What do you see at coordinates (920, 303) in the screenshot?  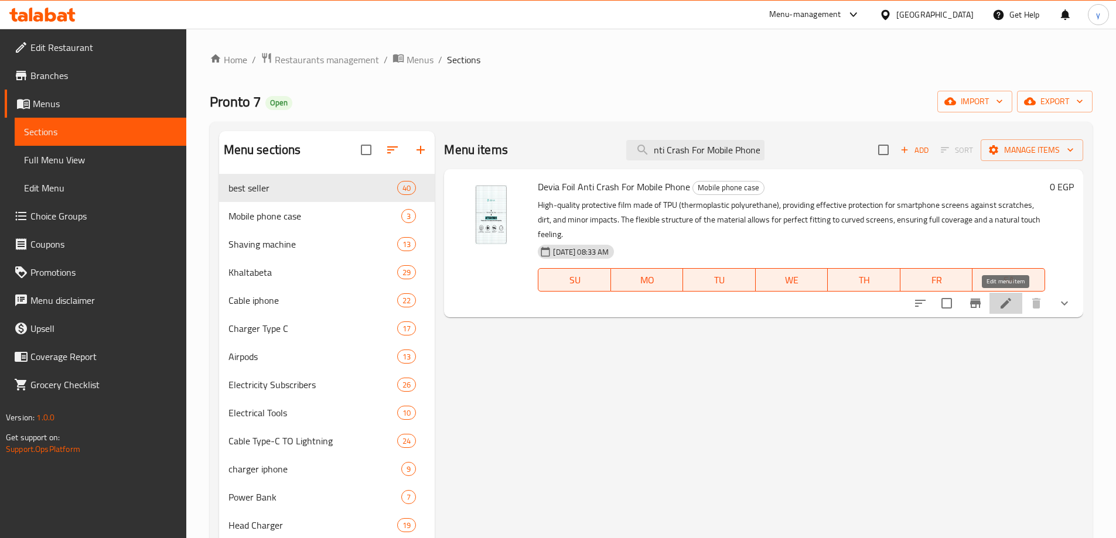 I see `button: sort-choices` at bounding box center [920, 303].